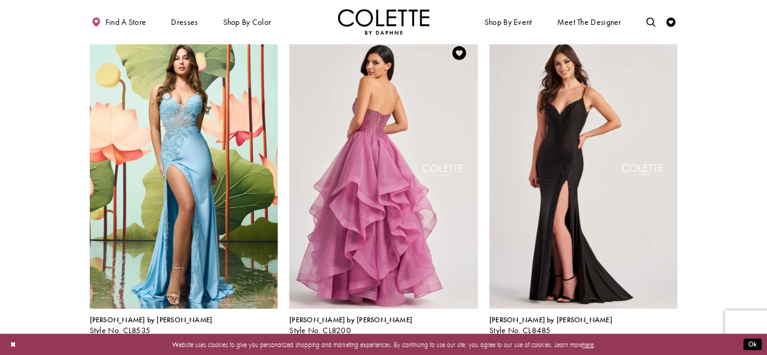 Image resolution: width=767 pixels, height=355 pixels. I want to click on div: Colette by Daphne Style No. CL8200, so click(350, 325).